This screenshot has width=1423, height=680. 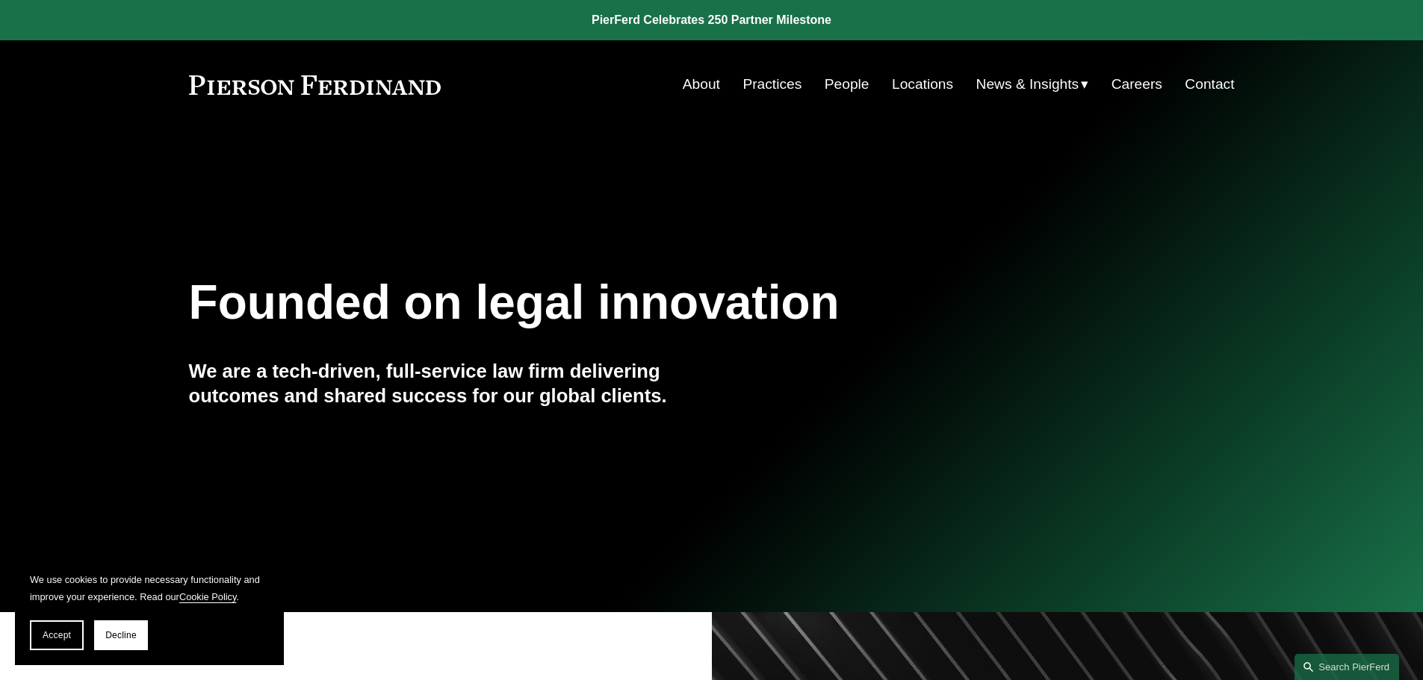 I want to click on a: Practices, so click(x=771, y=84).